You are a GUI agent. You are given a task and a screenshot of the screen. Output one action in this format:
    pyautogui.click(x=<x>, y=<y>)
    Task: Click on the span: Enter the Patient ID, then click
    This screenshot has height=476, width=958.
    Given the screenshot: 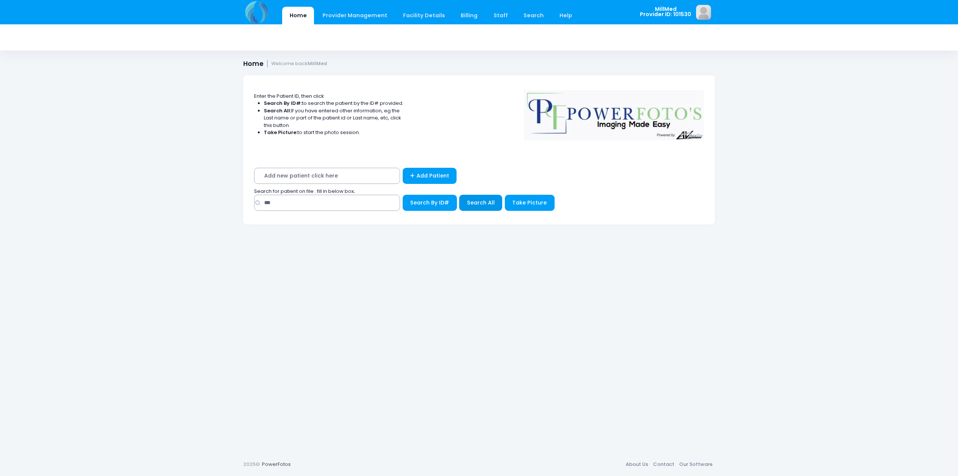 What is the action you would take?
    pyautogui.click(x=289, y=96)
    